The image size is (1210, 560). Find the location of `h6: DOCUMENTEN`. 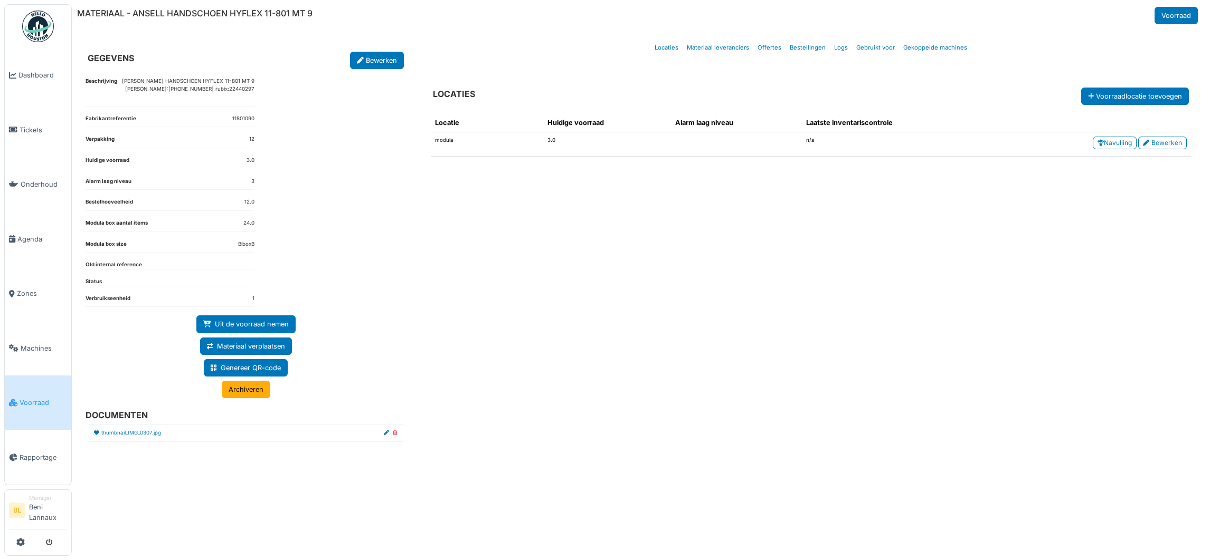

h6: DOCUMENTEN is located at coordinates (241, 415).